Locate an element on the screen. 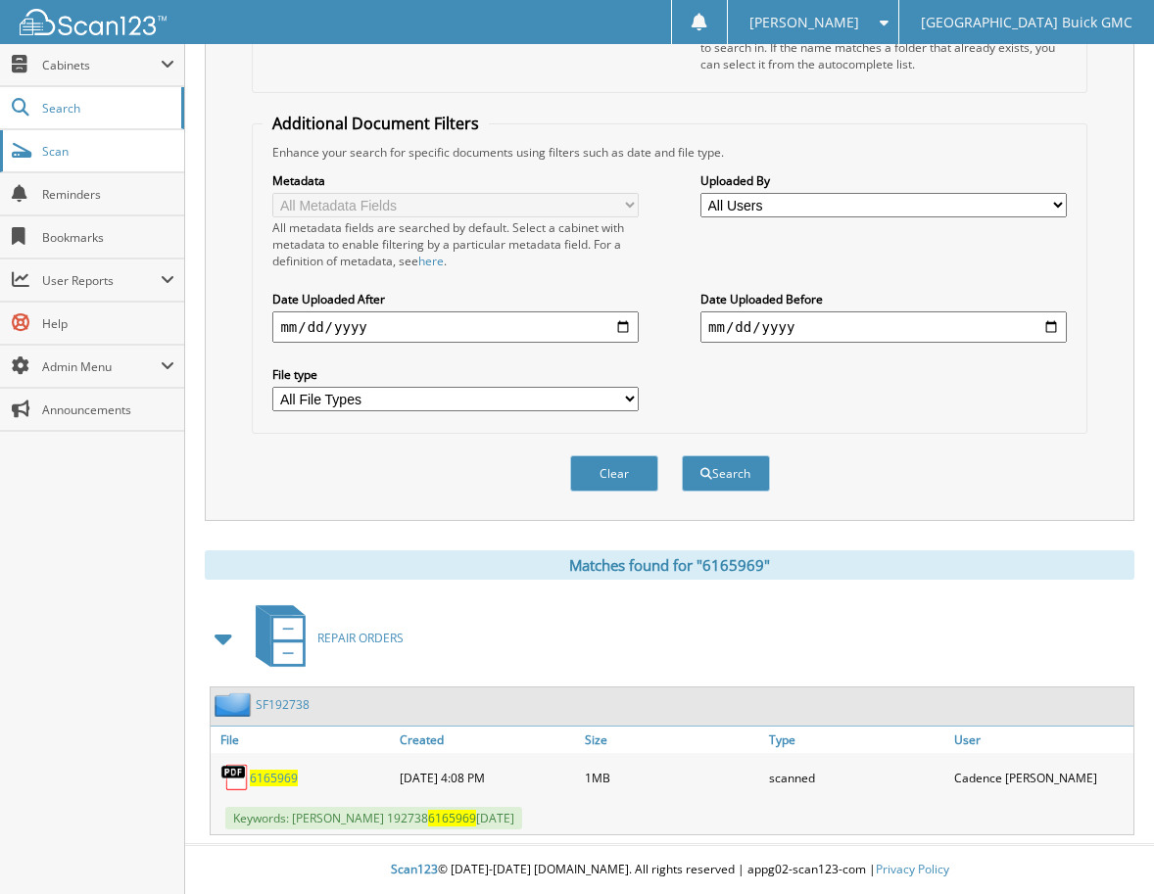  span: Admin Menu is located at coordinates (101, 366).